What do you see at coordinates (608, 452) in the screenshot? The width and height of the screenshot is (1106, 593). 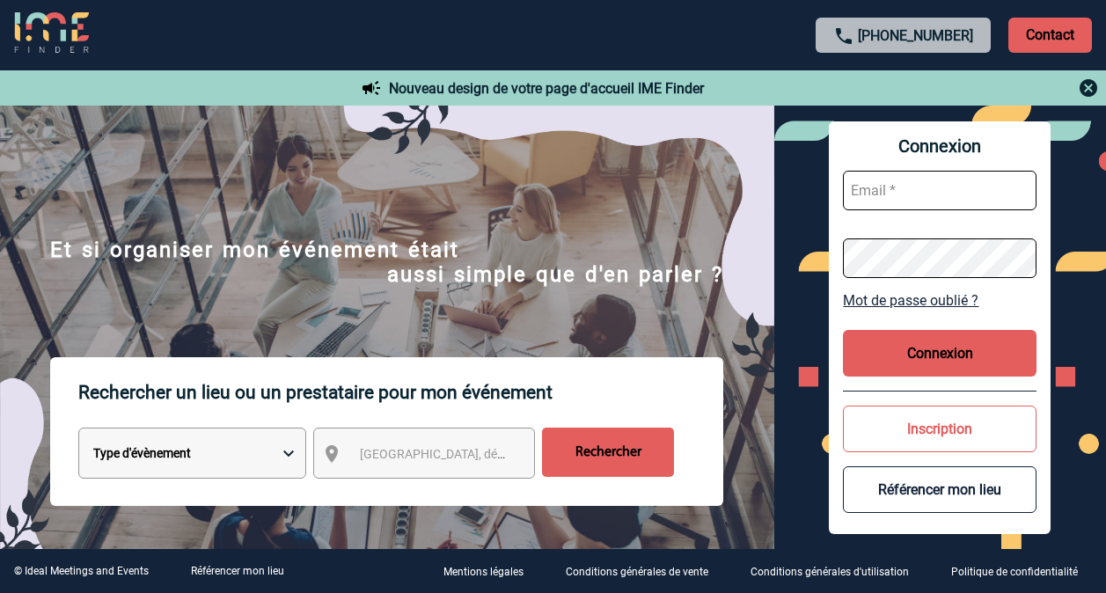 I see `input: Rechercher` at bounding box center [608, 452].